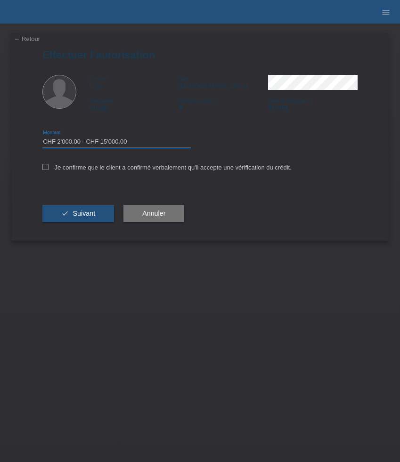  What do you see at coordinates (78, 214) in the screenshot?
I see `button: check Suivant` at bounding box center [78, 214].